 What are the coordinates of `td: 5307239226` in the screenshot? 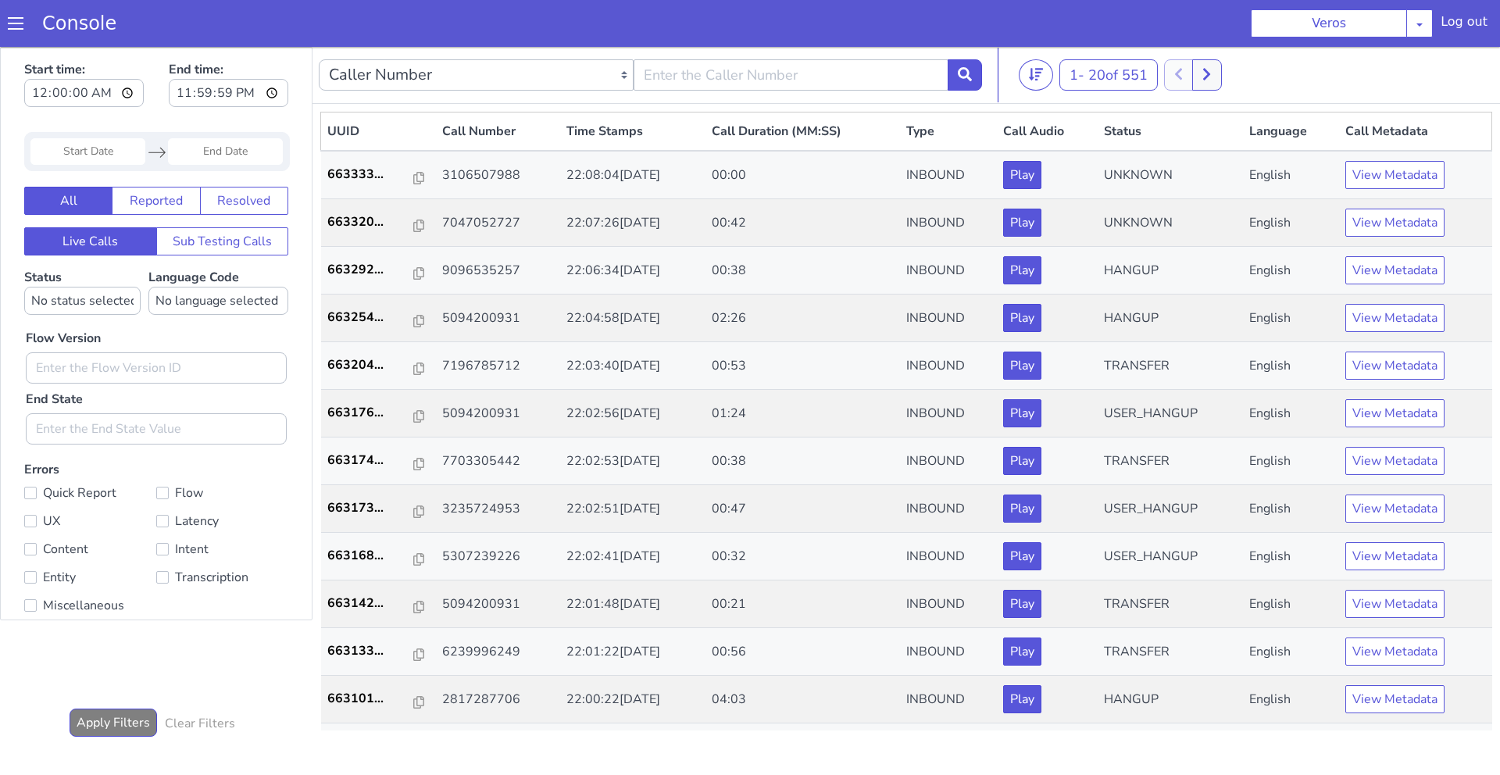 It's located at (498, 509).